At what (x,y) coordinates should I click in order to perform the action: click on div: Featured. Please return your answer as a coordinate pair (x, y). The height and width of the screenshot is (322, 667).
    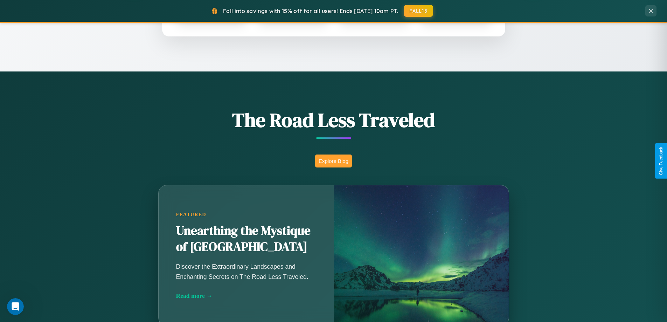
    Looking at the image, I should click on (246, 214).